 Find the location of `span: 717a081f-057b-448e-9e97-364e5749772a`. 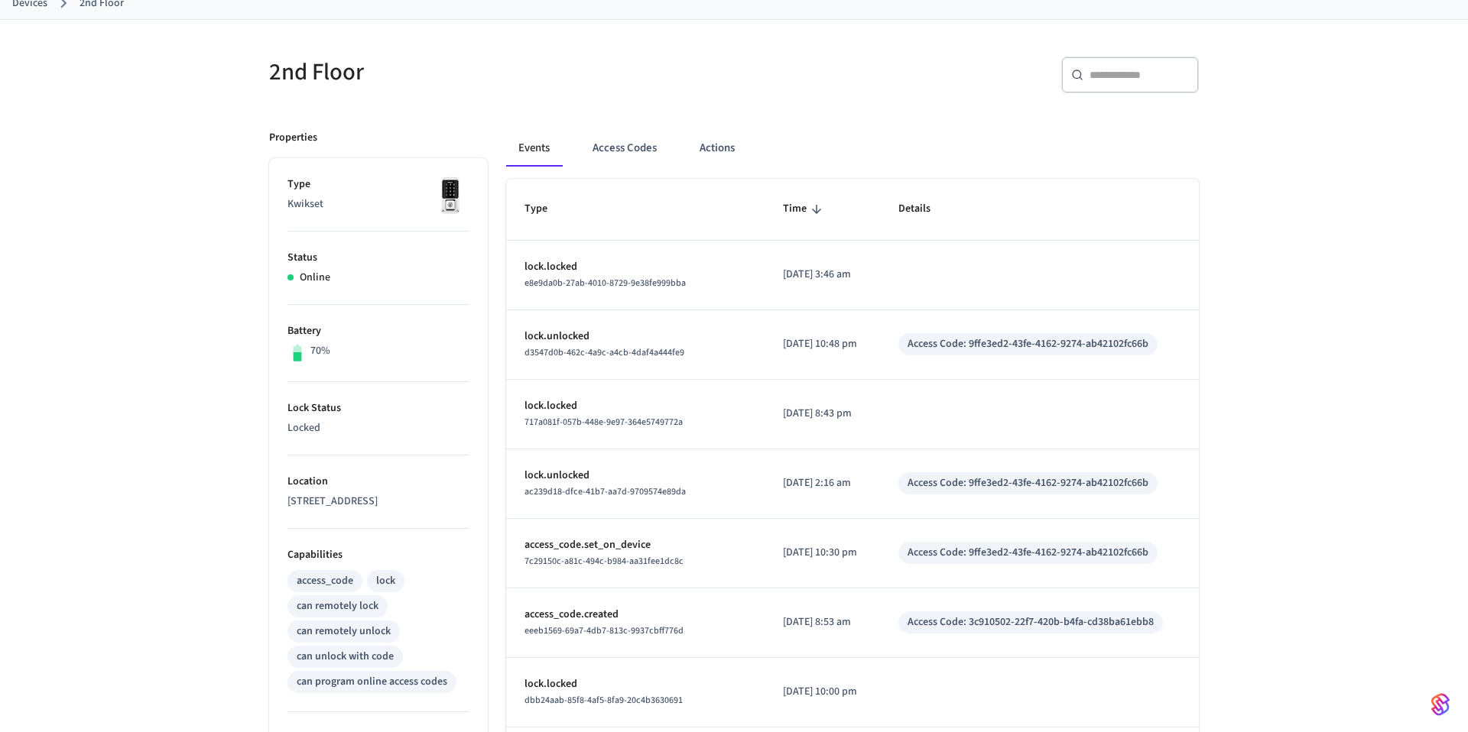

span: 717a081f-057b-448e-9e97-364e5749772a is located at coordinates (603, 422).